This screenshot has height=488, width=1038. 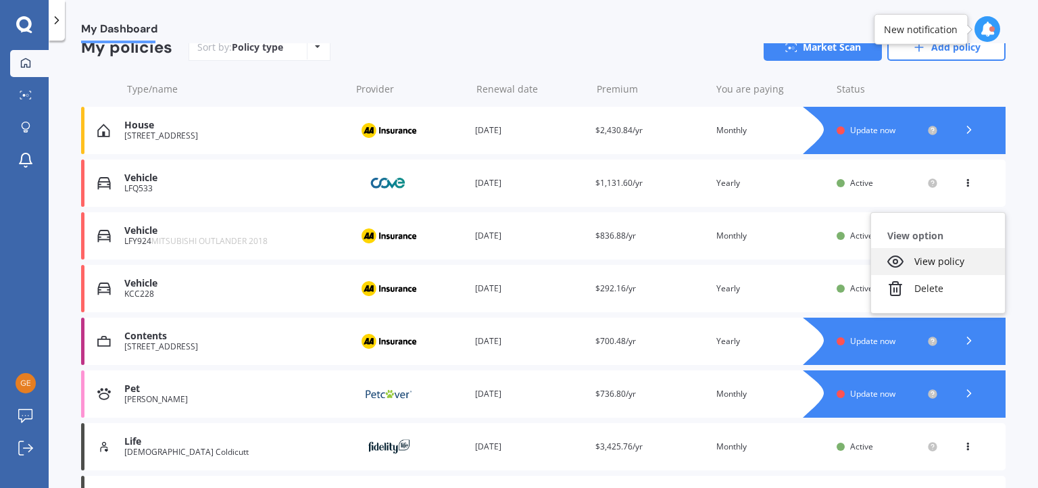 I want to click on img: Pet, so click(x=104, y=394).